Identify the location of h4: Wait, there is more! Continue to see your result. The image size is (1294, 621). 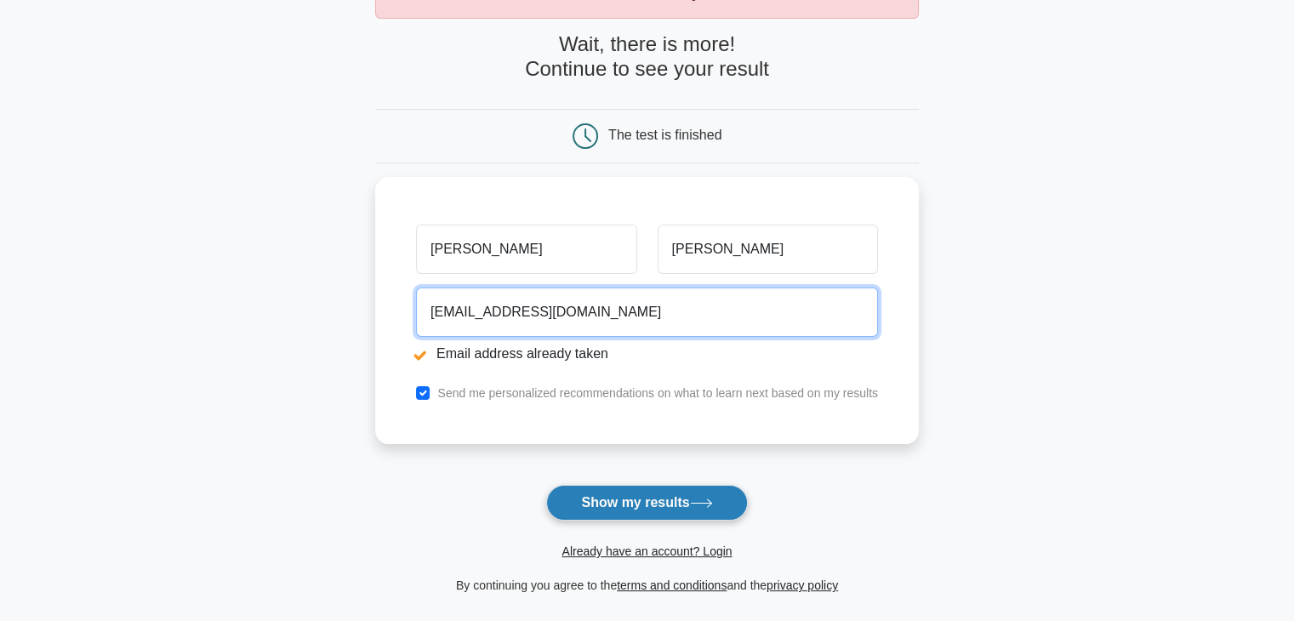
(646, 57).